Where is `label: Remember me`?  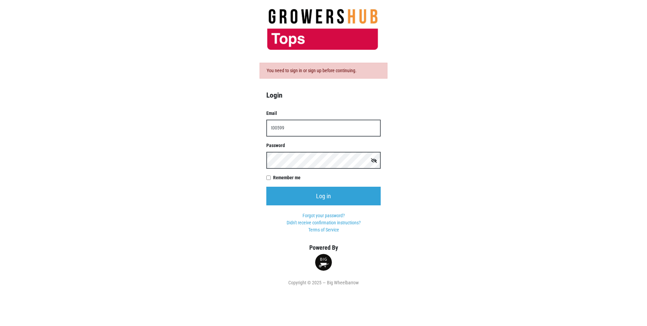 label: Remember me is located at coordinates (327, 177).